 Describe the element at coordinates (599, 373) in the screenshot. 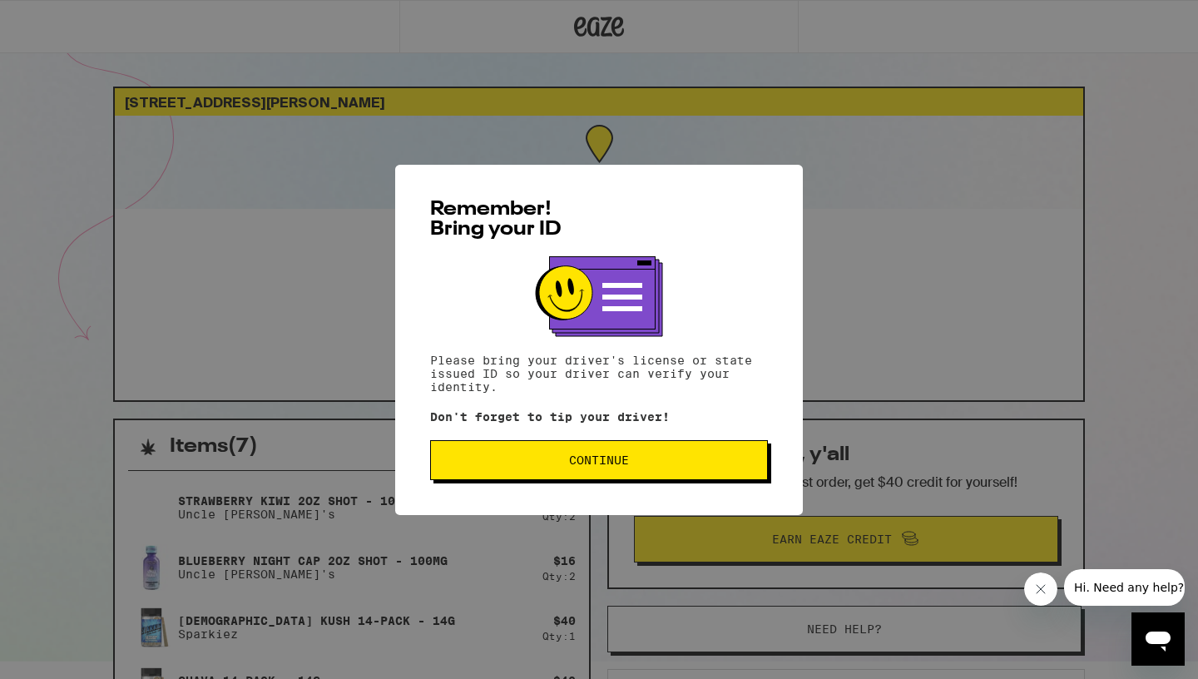

I see `p: Please bring your driver's license or state issued ID so your driver can verify your identity.` at that location.